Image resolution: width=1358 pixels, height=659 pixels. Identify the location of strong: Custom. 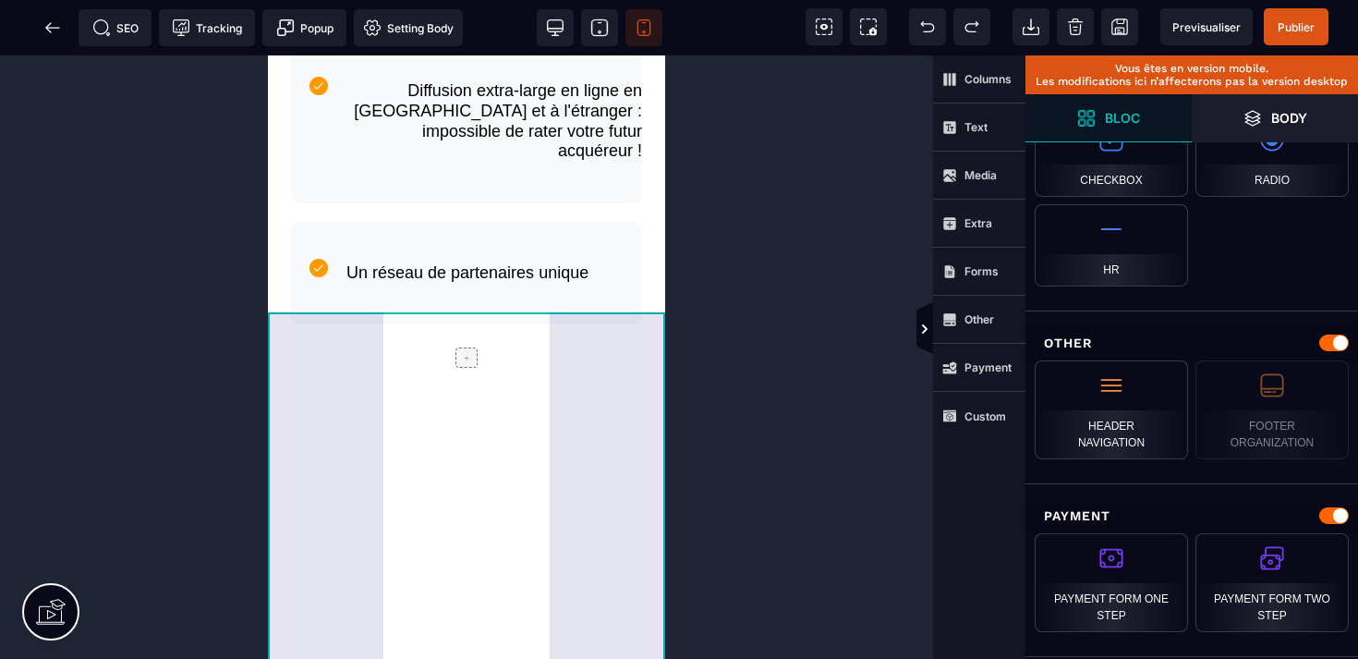
(985, 416).